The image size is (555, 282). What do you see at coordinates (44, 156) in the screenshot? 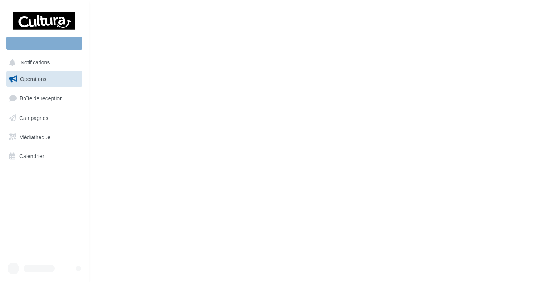
I see `a: Calendrier` at bounding box center [44, 156].